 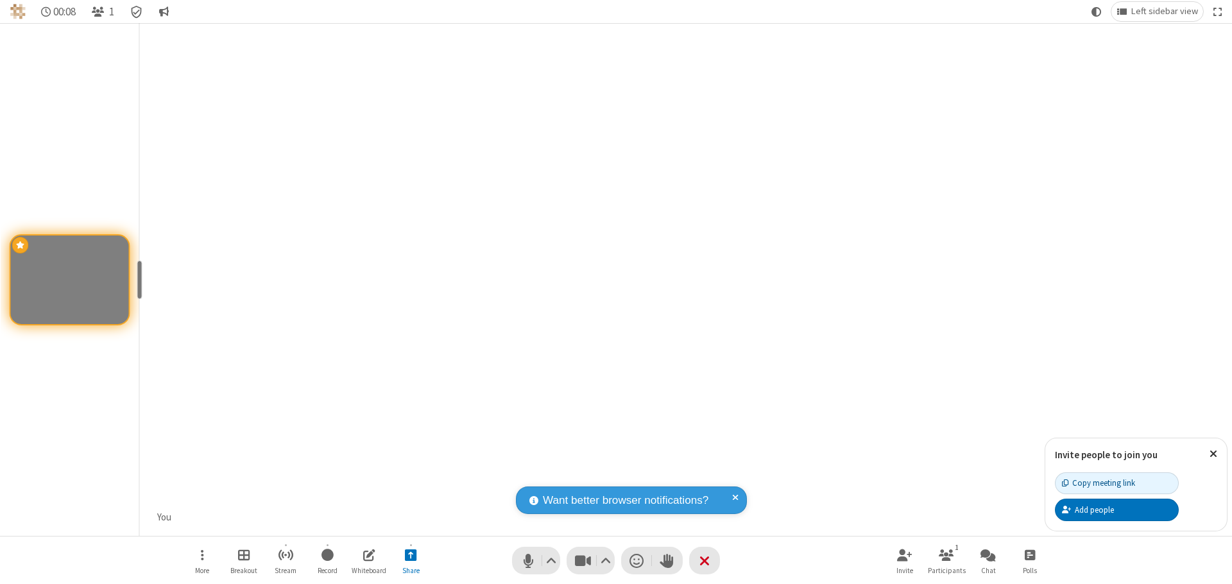 I want to click on button: Audio settings, so click(x=551, y=560).